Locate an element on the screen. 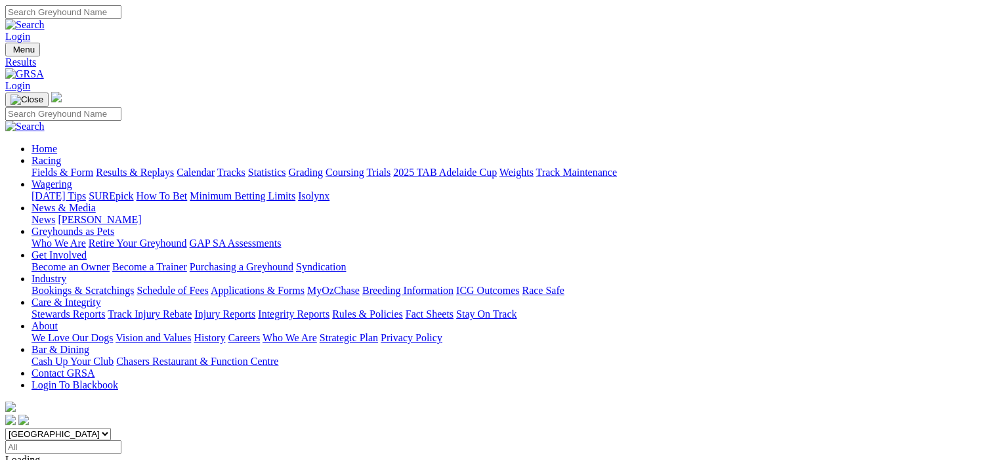  a: Track Injury Rebate is located at coordinates (150, 314).